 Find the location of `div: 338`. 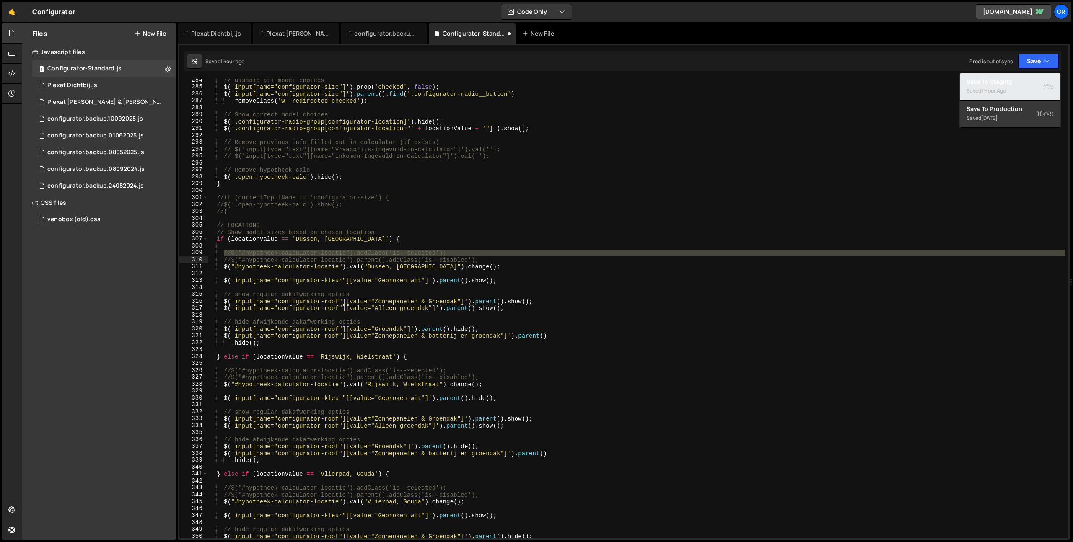

div: 338 is located at coordinates (194, 453).